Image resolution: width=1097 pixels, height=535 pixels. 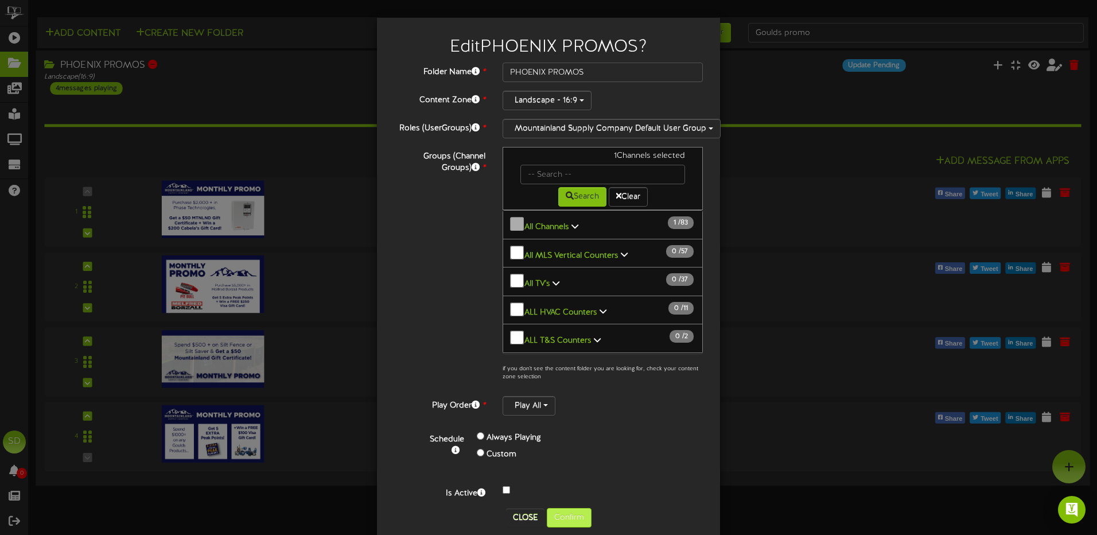 I want to click on label: Play Order, so click(x=439, y=403).